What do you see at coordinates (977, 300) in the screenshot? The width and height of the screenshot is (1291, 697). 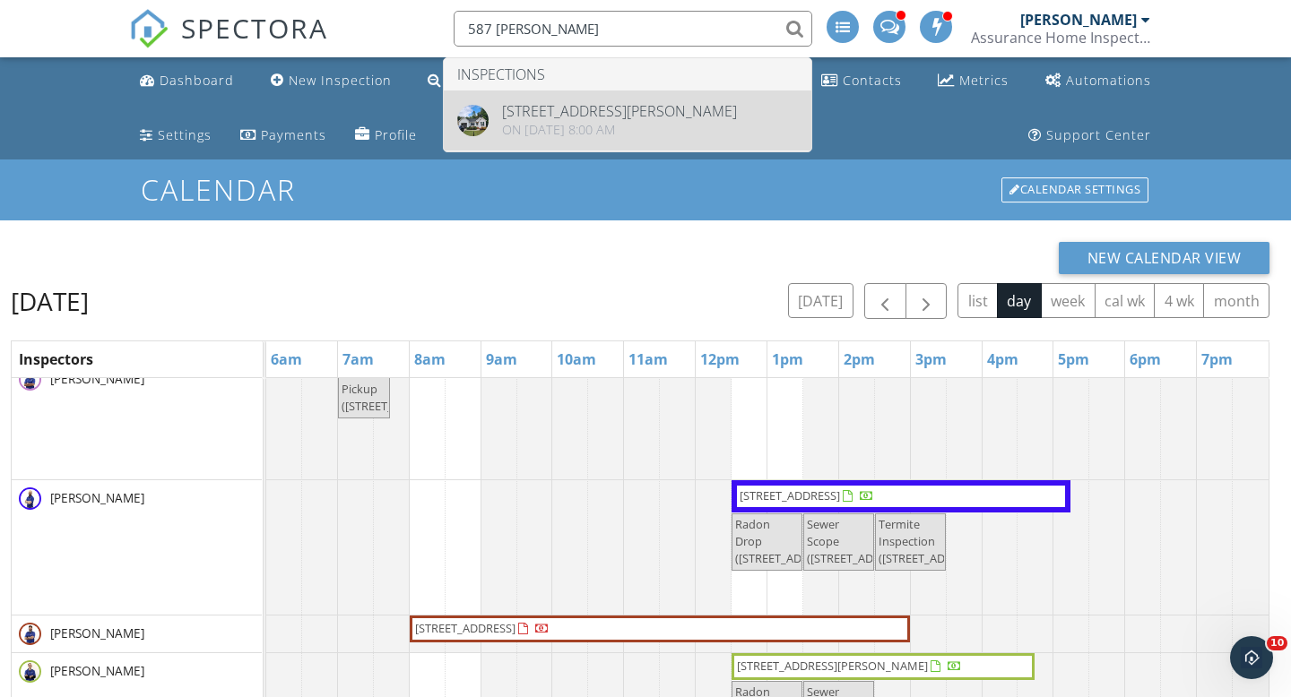 I see `button: list` at bounding box center [977, 300].